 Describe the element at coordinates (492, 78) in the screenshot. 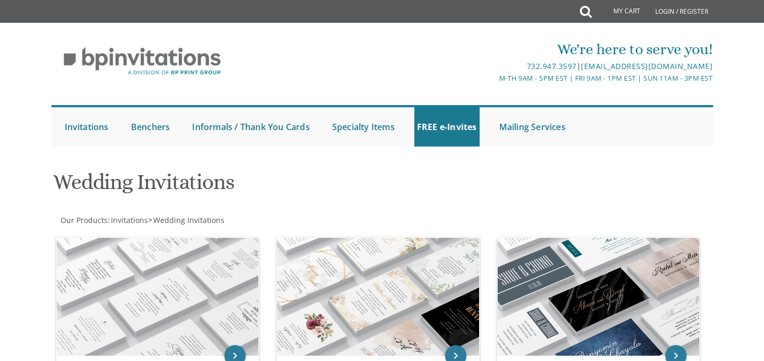

I see `div: M-Th 9am - 5pm EST | Fri 9am - 1pm EST | Sun 11am - 3pm EST` at that location.